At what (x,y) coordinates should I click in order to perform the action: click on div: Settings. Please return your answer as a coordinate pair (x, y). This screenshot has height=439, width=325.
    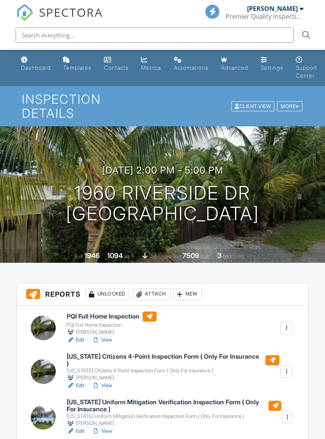
    Looking at the image, I should click on (272, 67).